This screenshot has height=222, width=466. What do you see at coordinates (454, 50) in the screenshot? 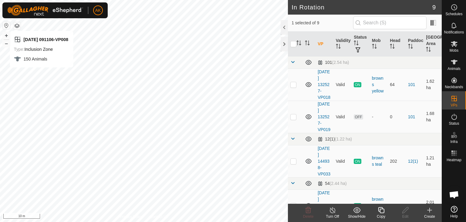
I see `span: Mobs` at bounding box center [454, 50].